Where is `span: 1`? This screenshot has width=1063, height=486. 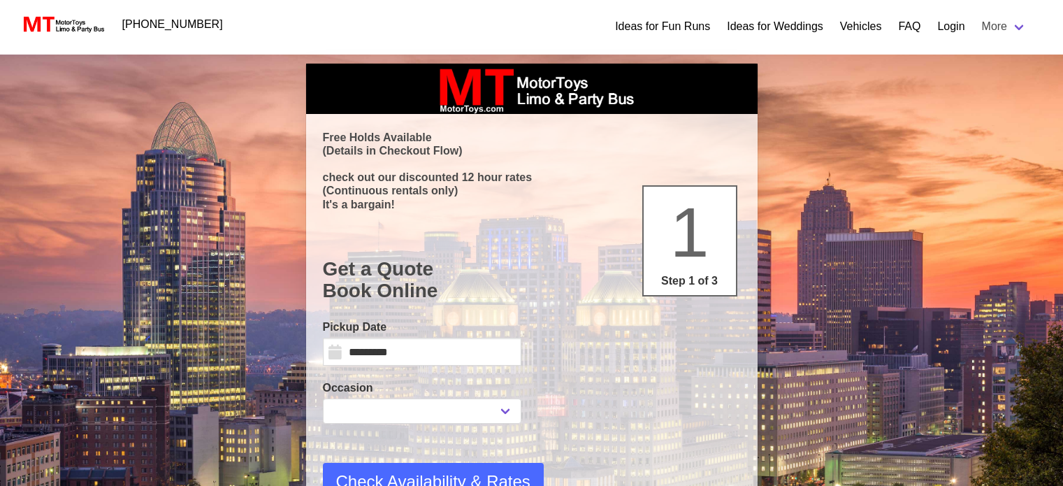 span: 1 is located at coordinates (690, 232).